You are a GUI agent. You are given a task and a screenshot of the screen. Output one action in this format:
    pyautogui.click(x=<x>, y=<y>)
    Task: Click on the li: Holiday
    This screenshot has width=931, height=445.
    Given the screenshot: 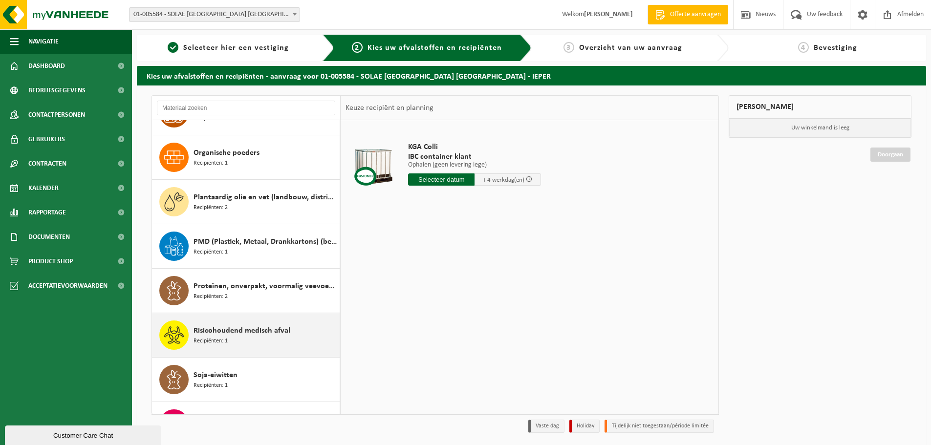 What is the action you would take?
    pyautogui.click(x=585, y=426)
    